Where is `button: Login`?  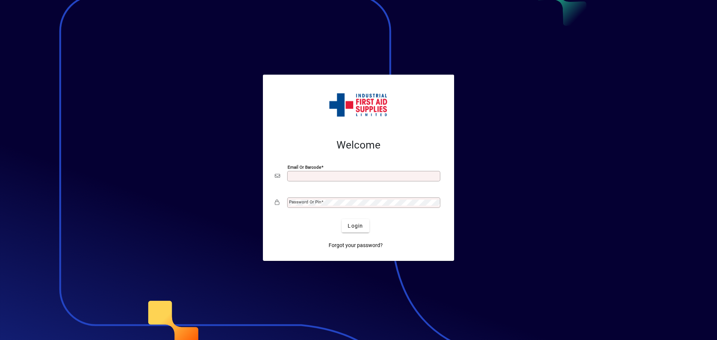 button: Login is located at coordinates (355, 226).